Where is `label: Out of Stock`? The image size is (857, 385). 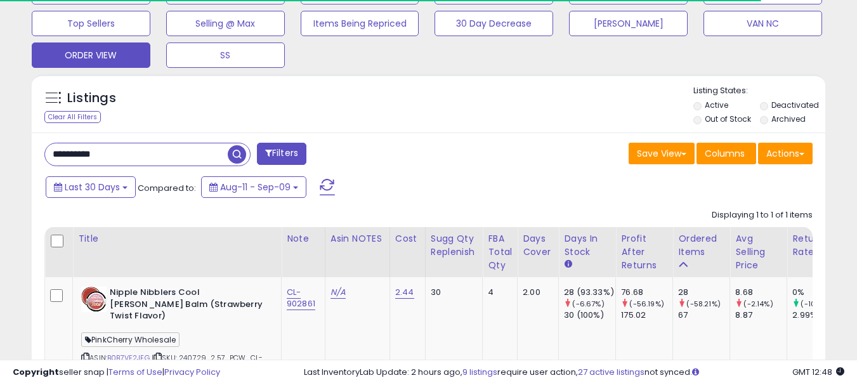 label: Out of Stock is located at coordinates (728, 119).